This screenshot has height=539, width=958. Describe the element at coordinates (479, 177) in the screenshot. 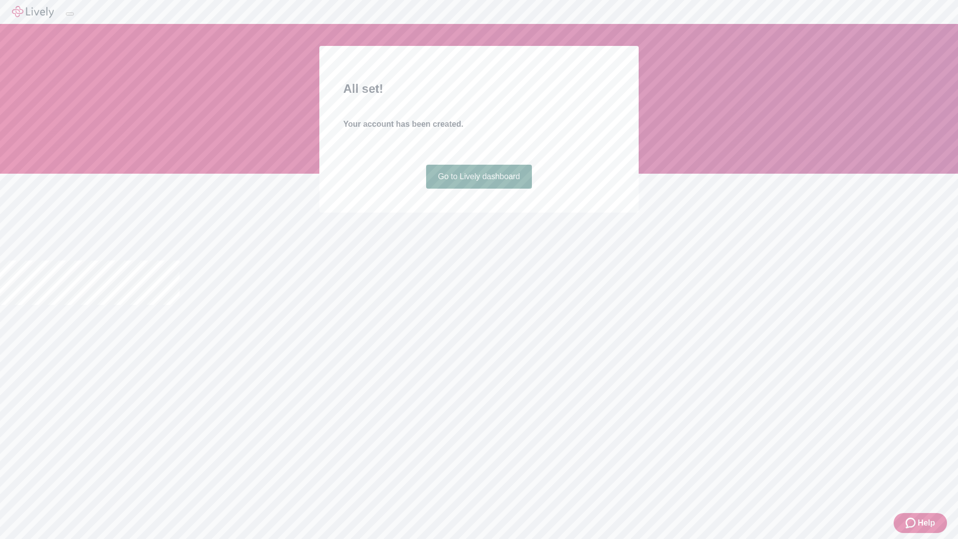

I see `a: Go to Lively dashboard` at that location.